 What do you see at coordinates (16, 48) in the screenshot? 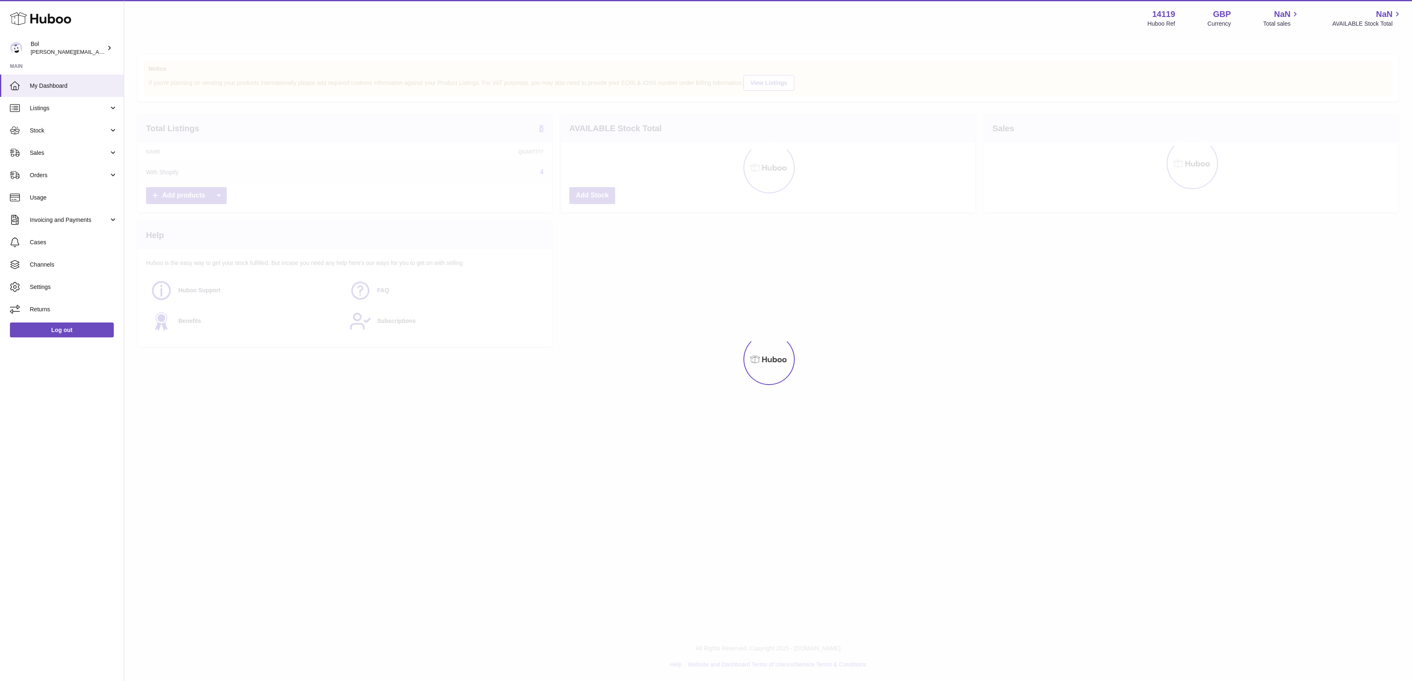
I see `img: Scott.Sutcliffe@bolfoods.com` at bounding box center [16, 48].